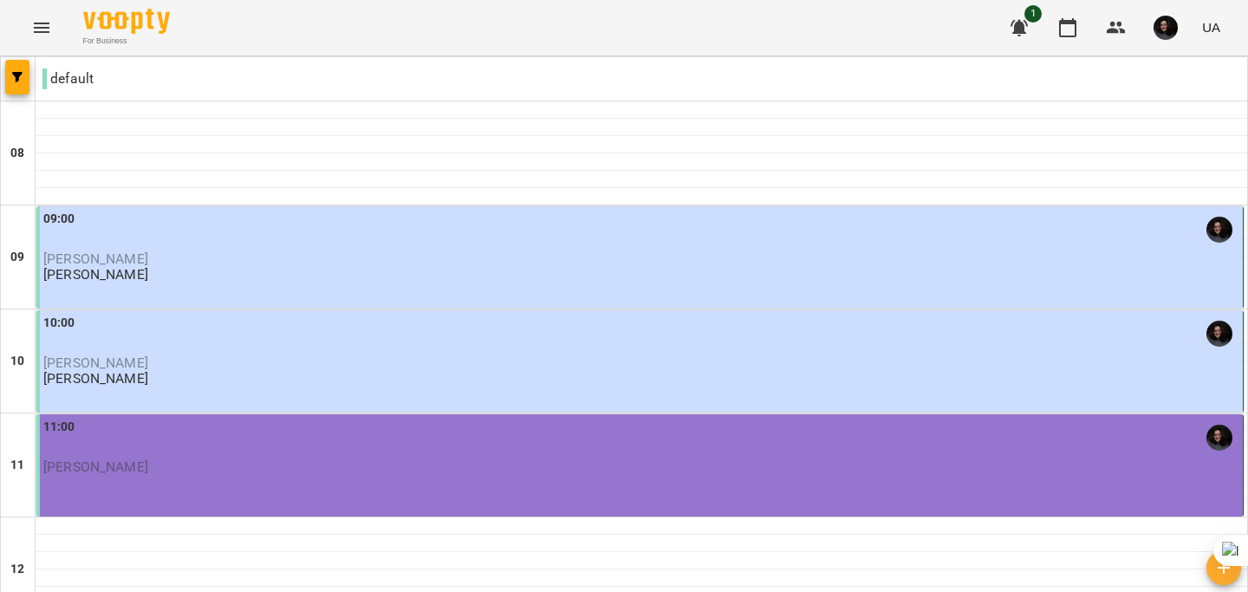 This screenshot has height=592, width=1248. I want to click on span: For Business, so click(127, 41).